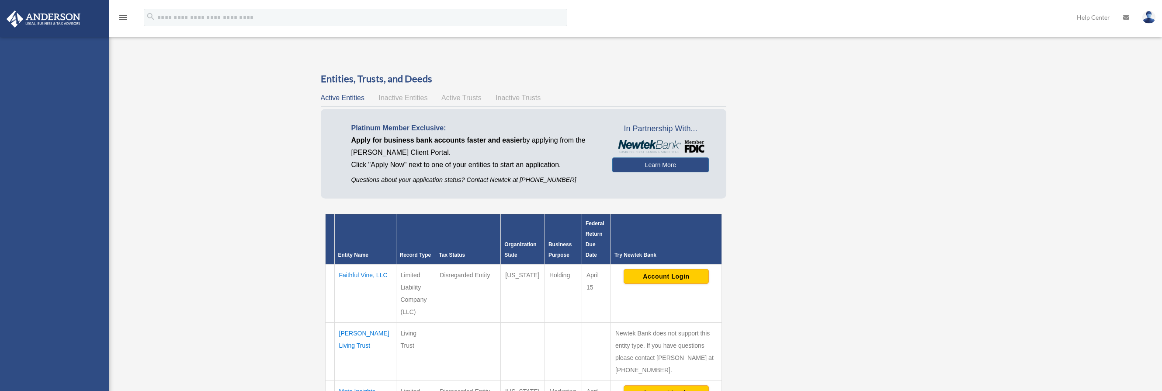 The height and width of the screenshot is (391, 1162). I want to click on th: Business Purpose, so click(563, 239).